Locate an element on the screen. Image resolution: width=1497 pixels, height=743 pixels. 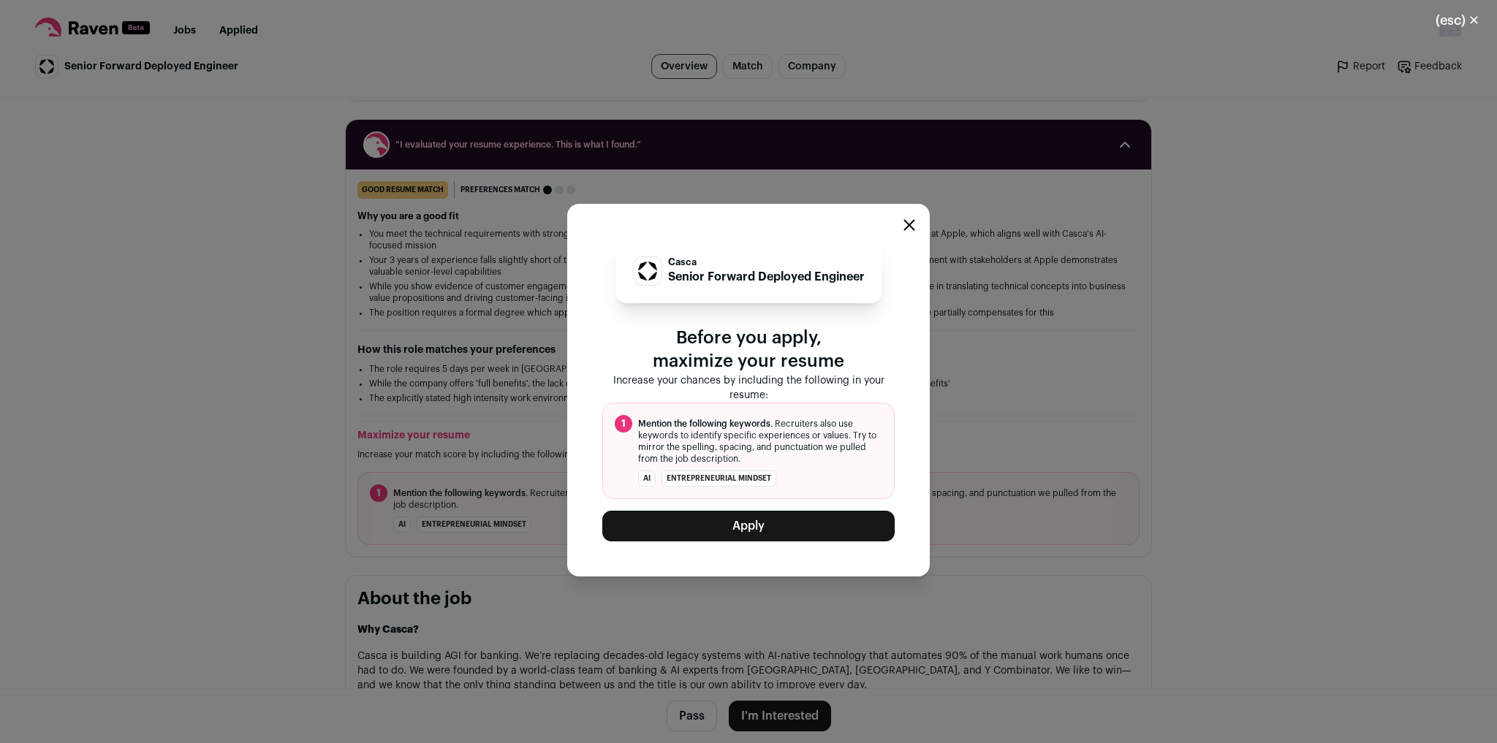
img: e252fe631a45ce1f8bfba025e1120cde40966df4b654e1af435ba4a5b26201e5.png is located at coordinates (648, 271).